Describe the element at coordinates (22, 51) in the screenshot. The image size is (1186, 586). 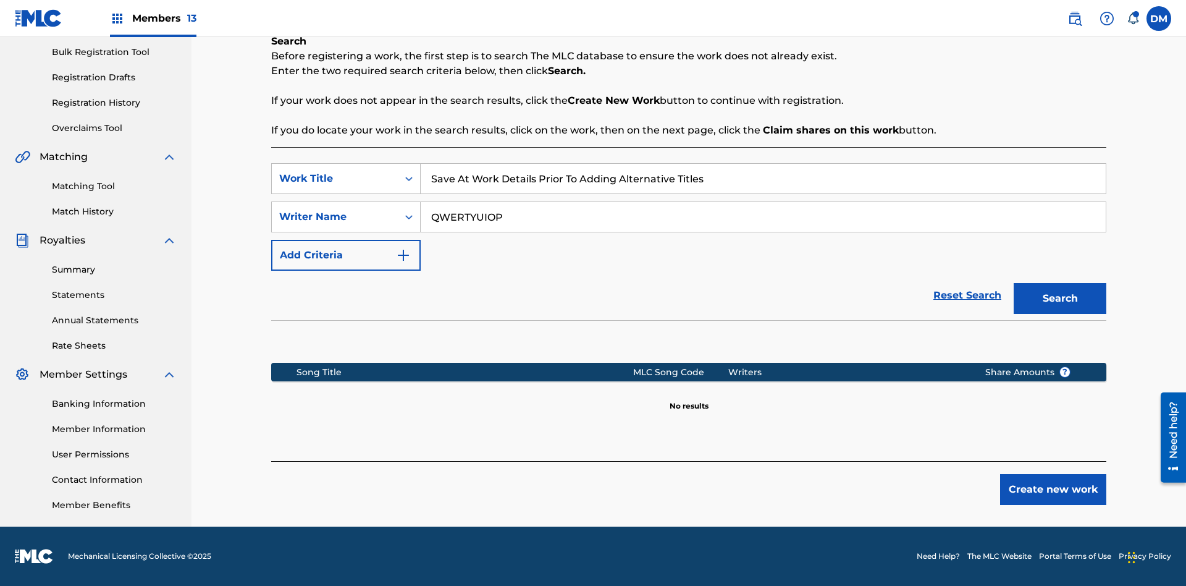
I see `div: Open Resource Center` at that location.